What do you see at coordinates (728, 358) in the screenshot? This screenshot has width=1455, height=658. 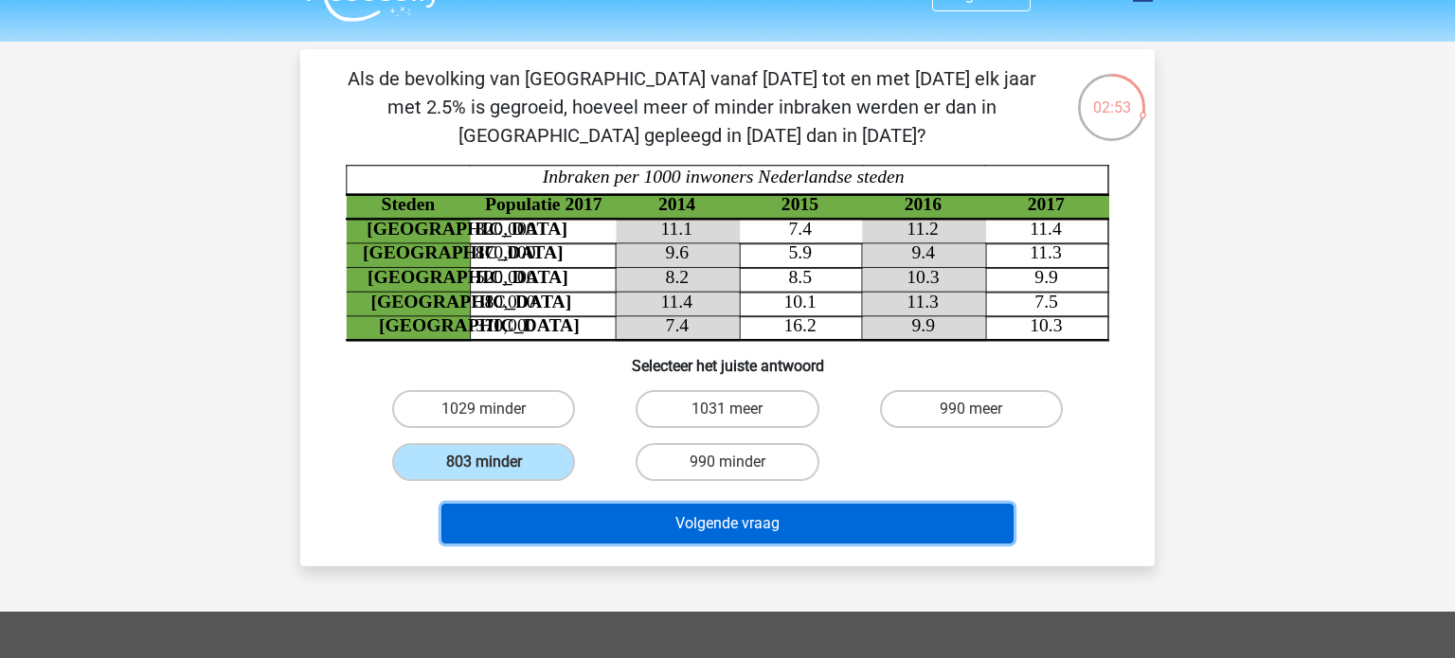 I see `h6: Selecteer het juiste antwoord` at bounding box center [728, 358].